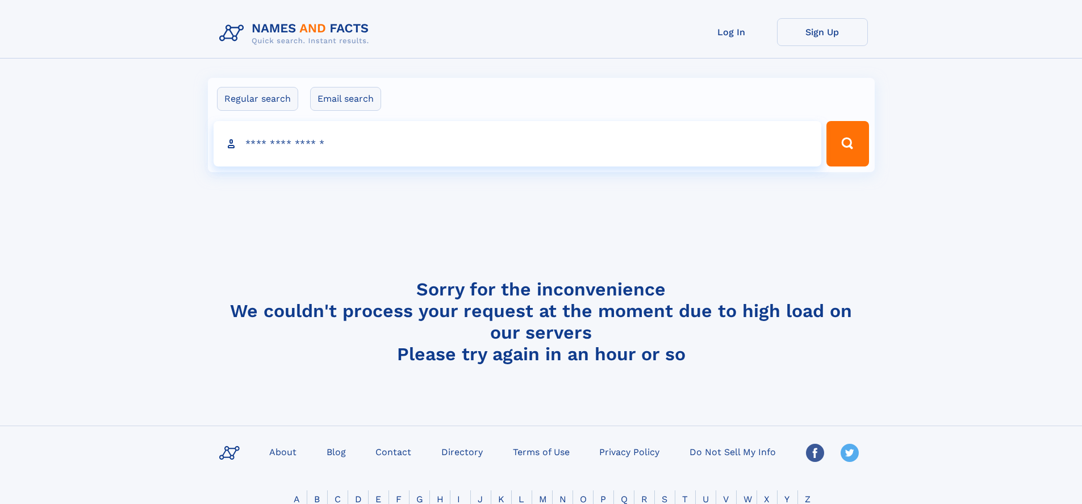 The width and height of the screenshot is (1082, 504). What do you see at coordinates (393, 451) in the screenshot?
I see `a: Contact` at bounding box center [393, 451].